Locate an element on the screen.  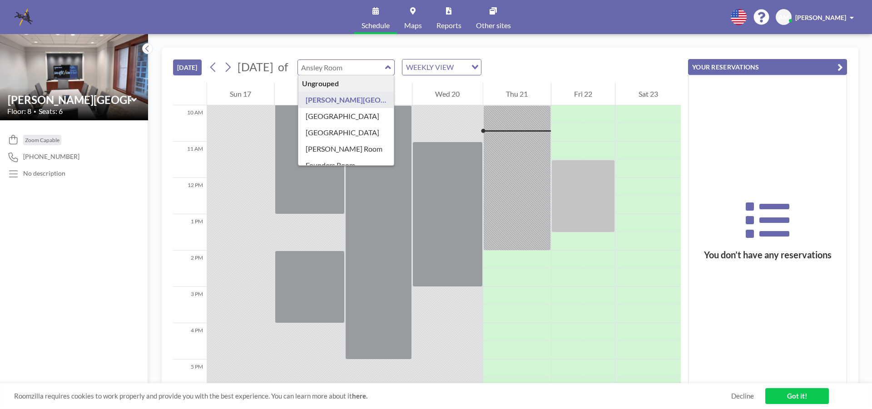
span: Zoom Capable is located at coordinates (42, 140).